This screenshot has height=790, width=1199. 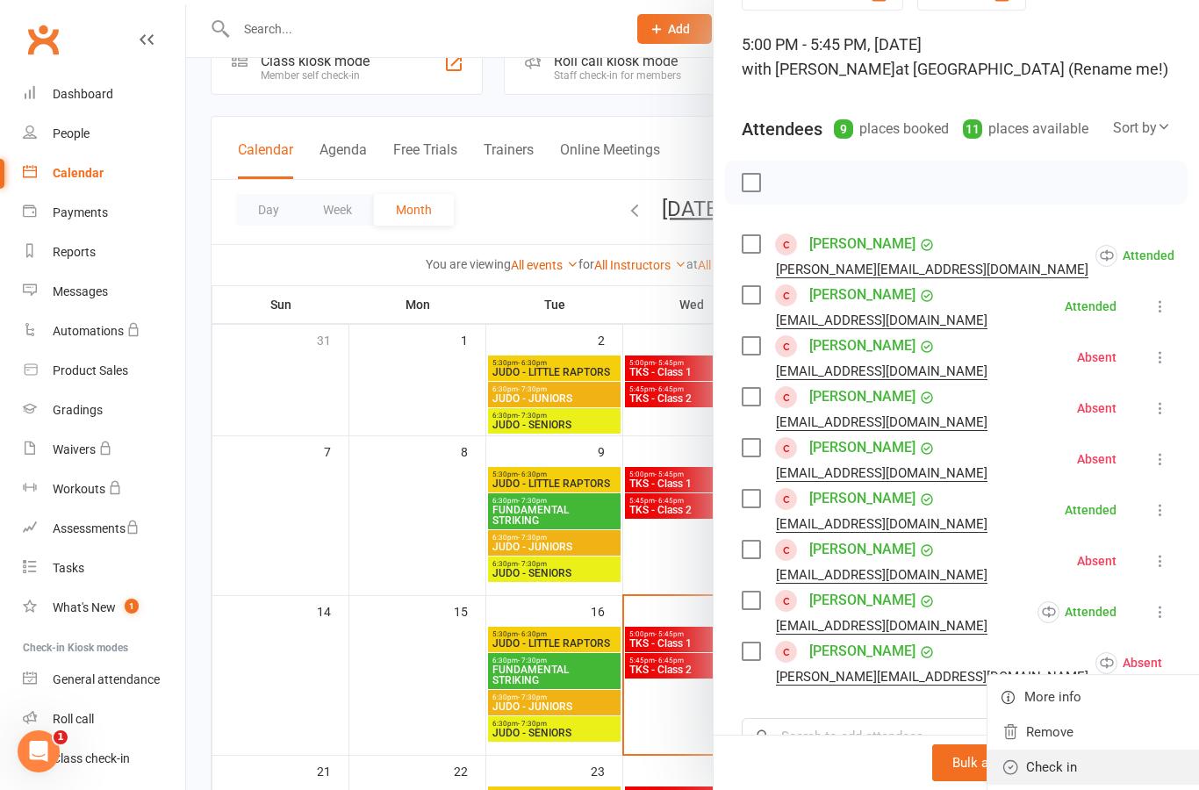 I want to click on a: Assessments, so click(x=104, y=529).